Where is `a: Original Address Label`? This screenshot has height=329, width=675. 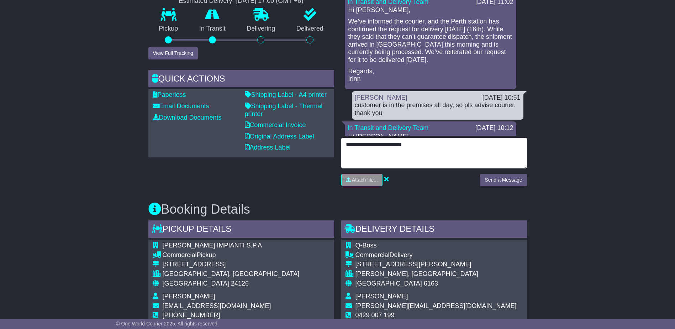
a: Original Address Label is located at coordinates (279, 136).